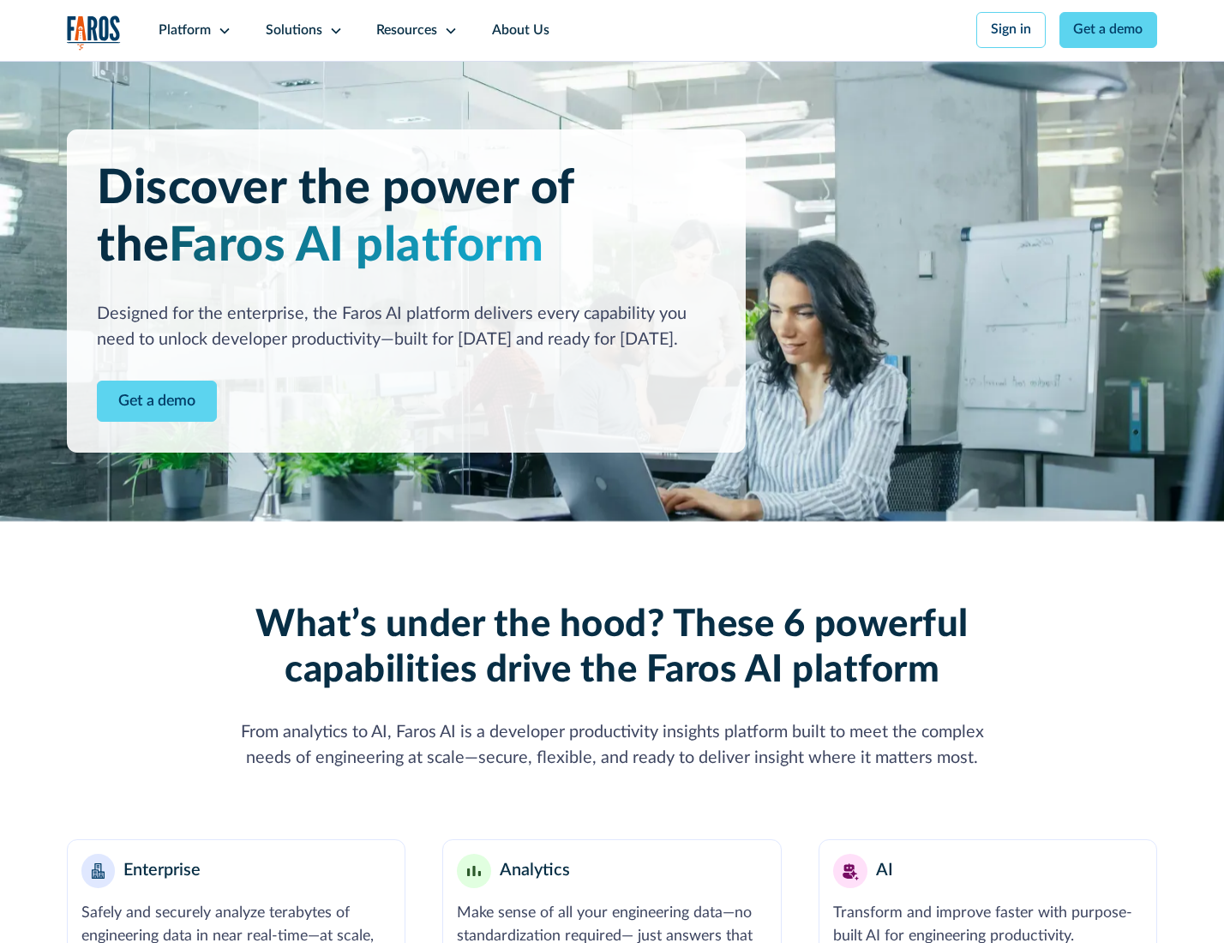 This screenshot has height=943, width=1224. Describe the element at coordinates (184, 31) in the screenshot. I see `div: Platform` at that location.